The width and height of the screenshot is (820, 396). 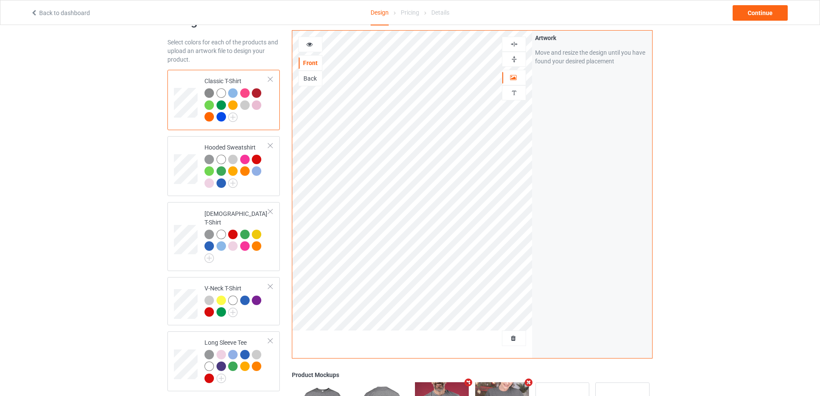 I want to click on div: Back, so click(x=310, y=78).